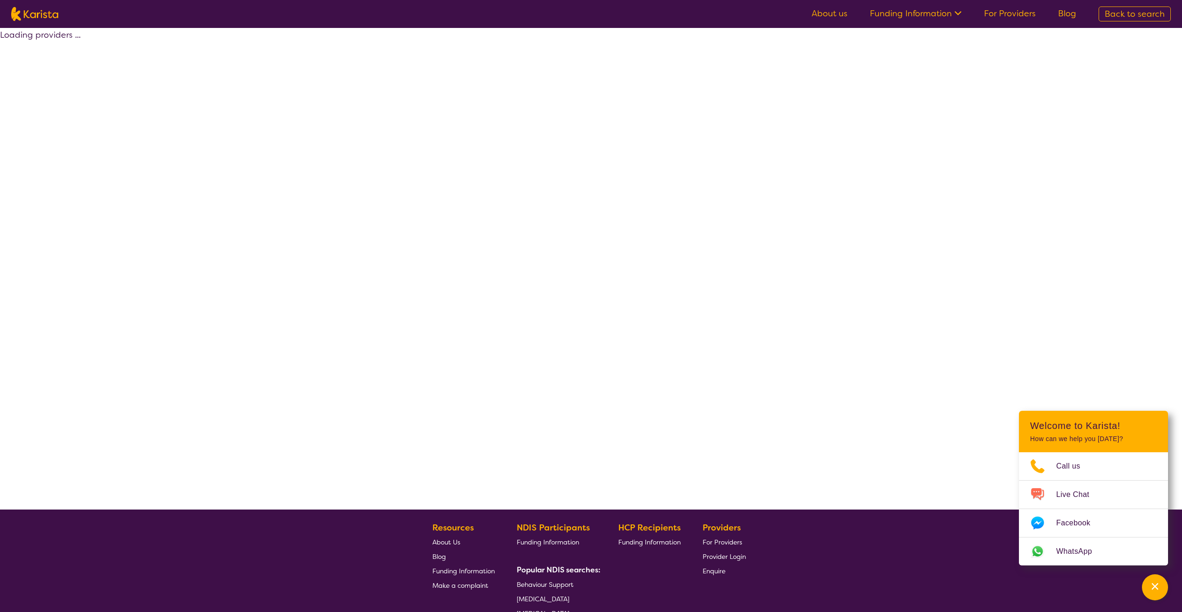 This screenshot has height=612, width=1182. What do you see at coordinates (1134, 14) in the screenshot?
I see `a: Back to search` at bounding box center [1134, 14].